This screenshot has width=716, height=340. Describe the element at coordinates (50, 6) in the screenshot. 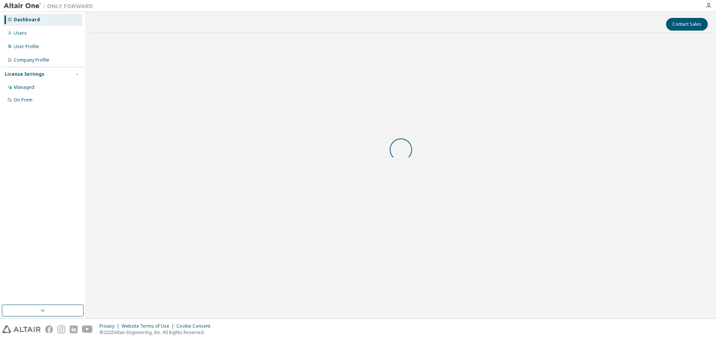

I see `img: Altair One` at that location.